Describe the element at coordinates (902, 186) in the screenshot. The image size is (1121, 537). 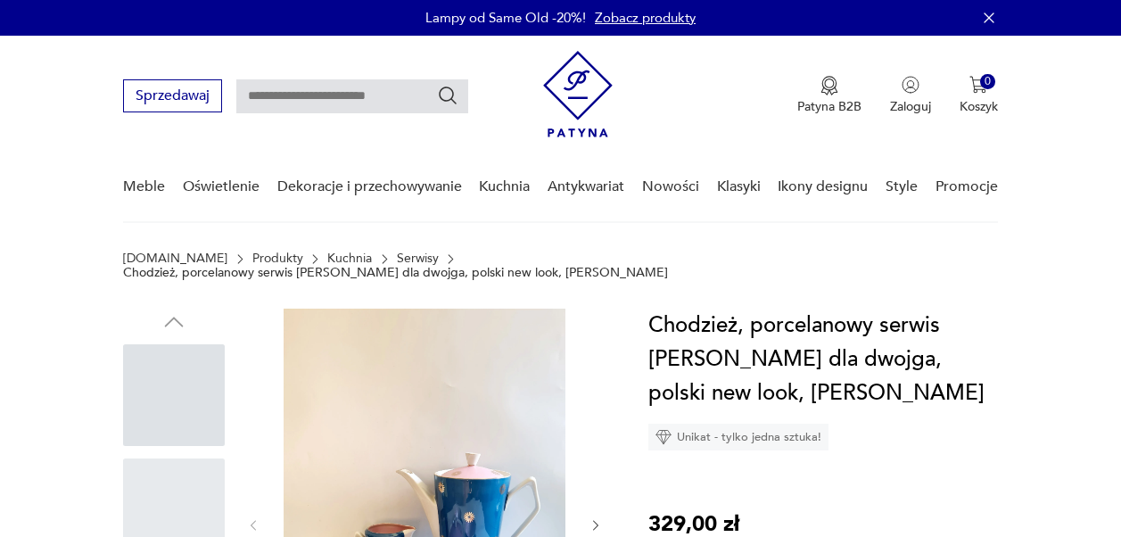
I see `a: Style` at that location.